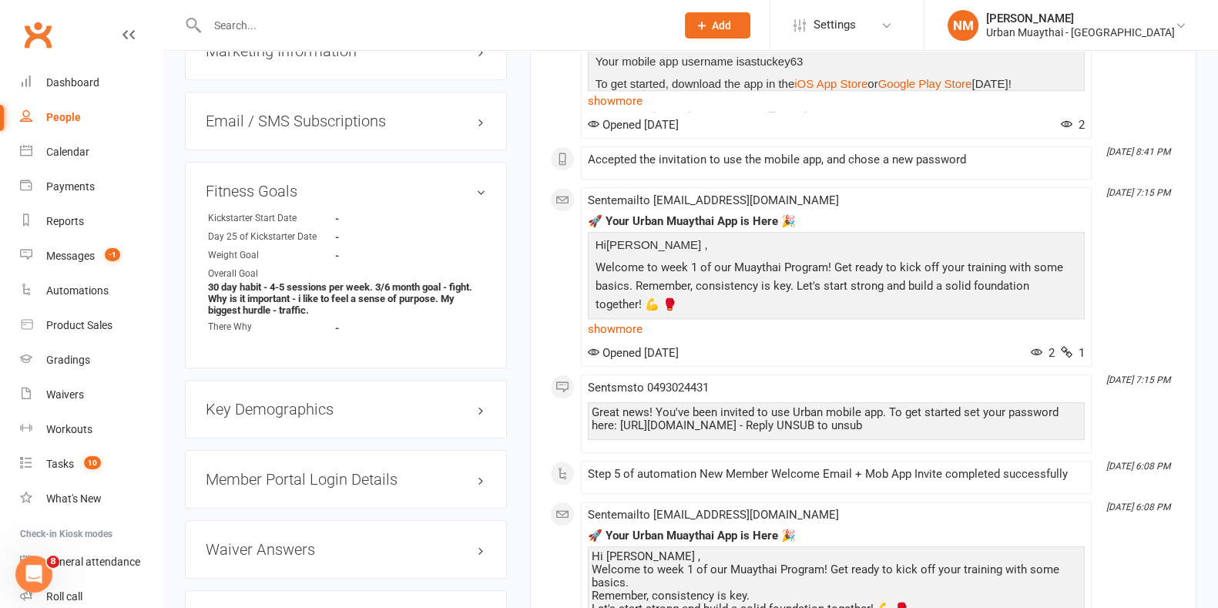 This screenshot has width=1218, height=608. Describe the element at coordinates (79, 325) in the screenshot. I see `div: Product Sales` at that location.